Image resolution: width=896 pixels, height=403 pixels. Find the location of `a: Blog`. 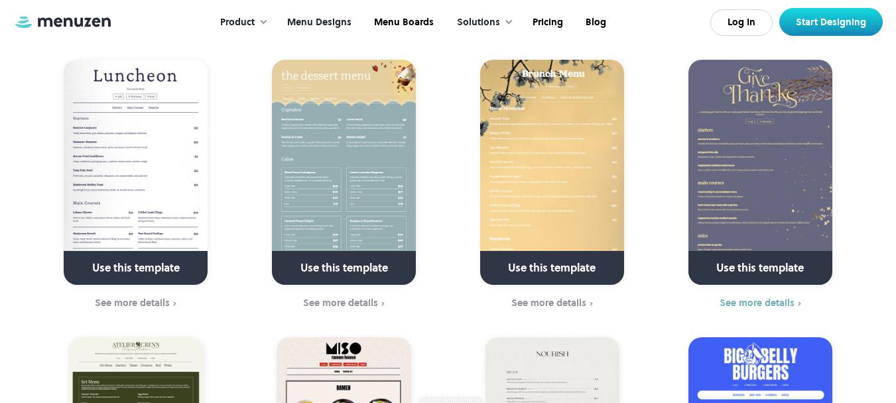

a: Blog is located at coordinates (595, 23).